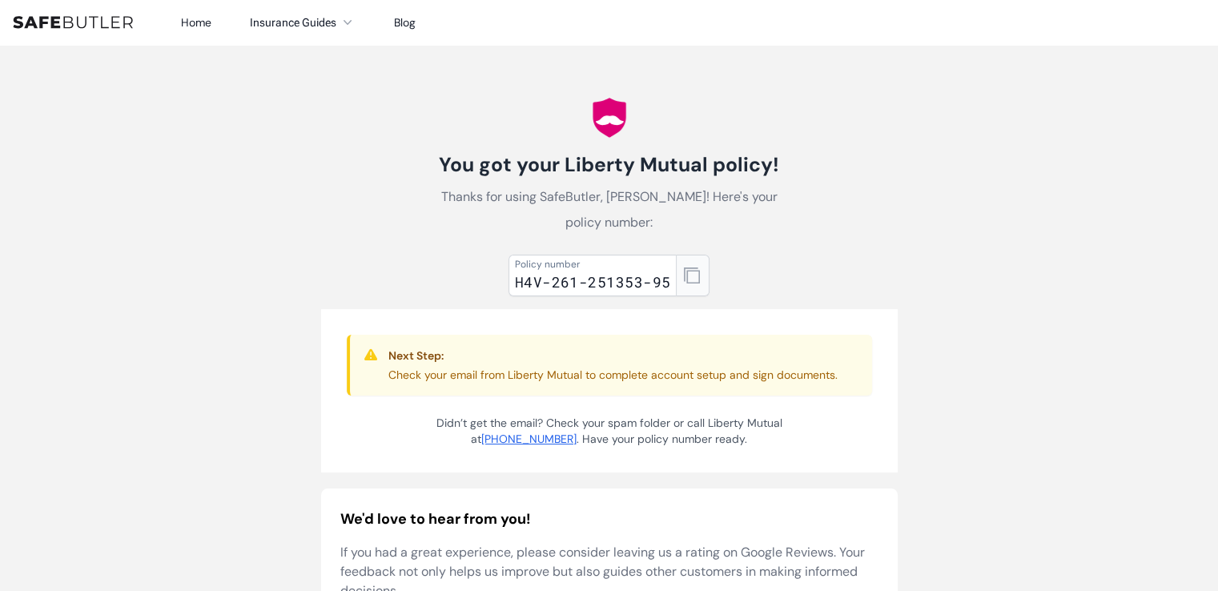  Describe the element at coordinates (613, 356) in the screenshot. I see `h3: Next Step:` at that location.